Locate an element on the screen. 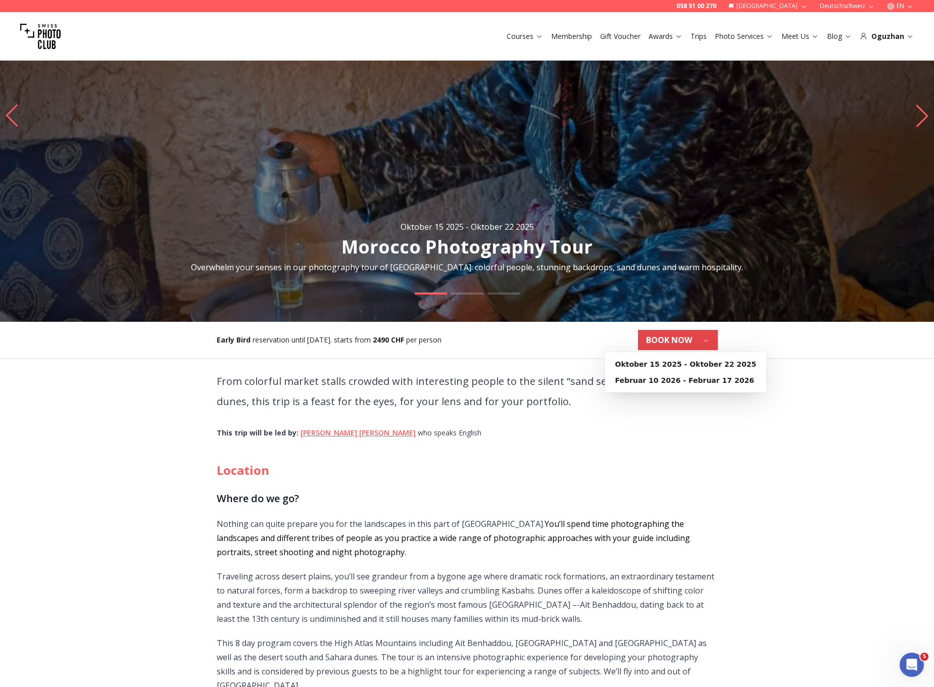 The image size is (934, 687). a: Membership is located at coordinates (571, 36).